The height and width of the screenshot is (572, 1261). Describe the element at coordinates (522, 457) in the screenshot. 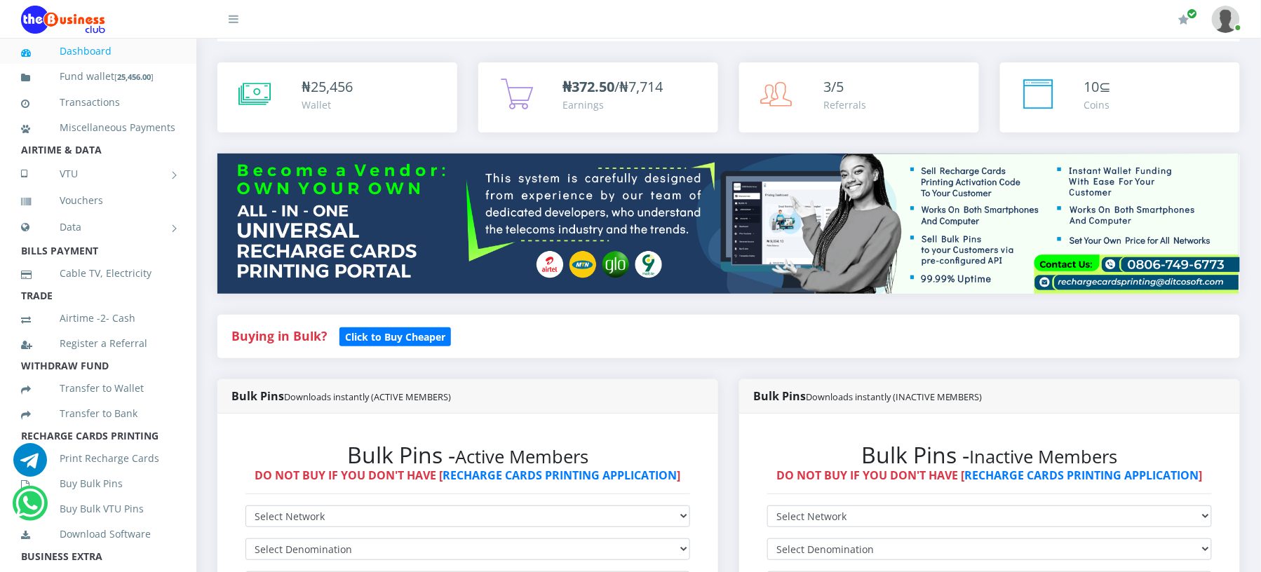

I see `small: Active Members` at that location.